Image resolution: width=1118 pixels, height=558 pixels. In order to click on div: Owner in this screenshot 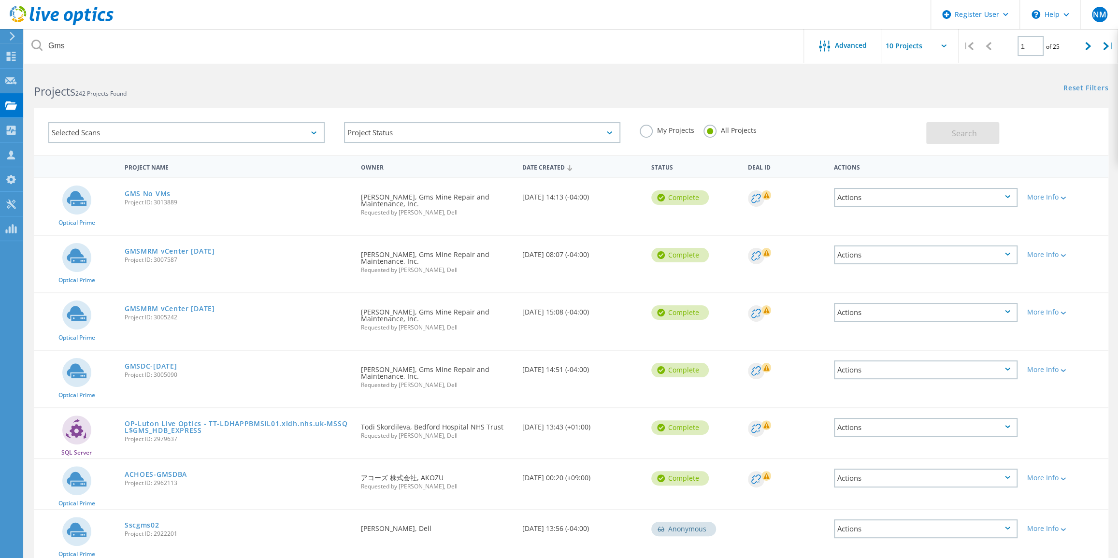, I will do `click(437, 166)`.